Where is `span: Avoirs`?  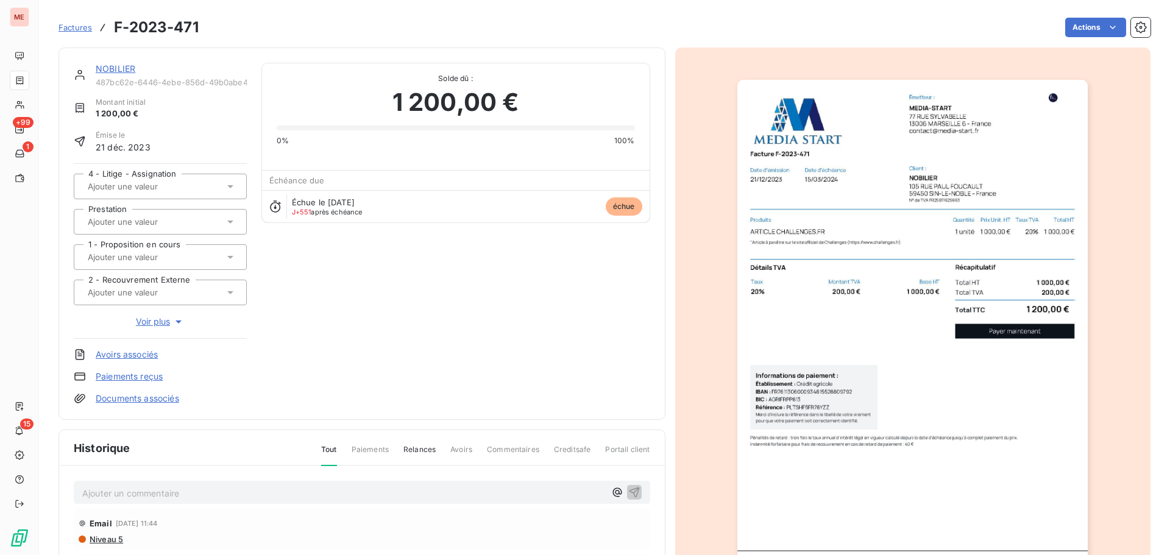
span: Avoirs is located at coordinates (461, 454).